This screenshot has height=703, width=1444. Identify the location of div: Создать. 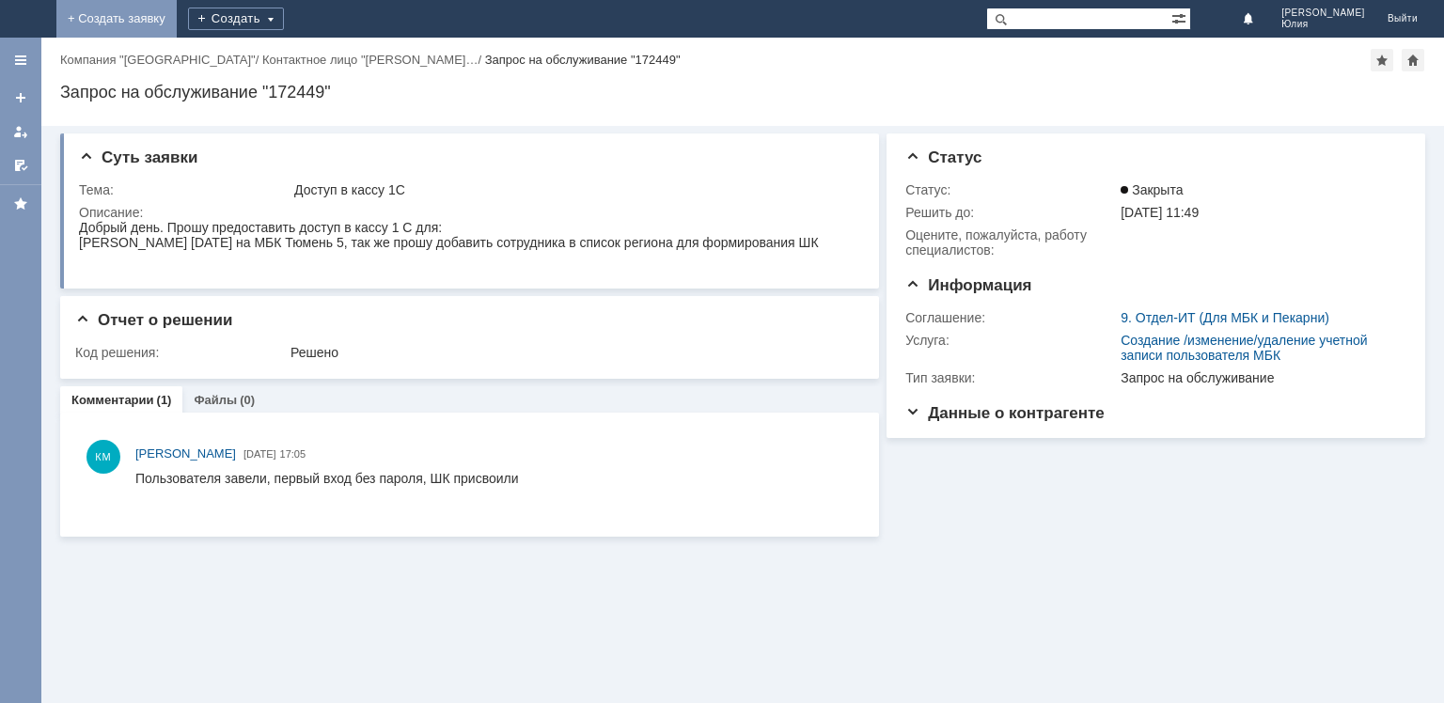
(236, 19).